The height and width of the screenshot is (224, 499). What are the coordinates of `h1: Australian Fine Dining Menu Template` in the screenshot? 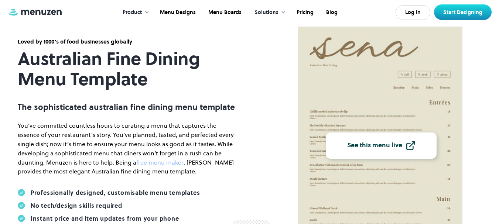 It's located at (129, 69).